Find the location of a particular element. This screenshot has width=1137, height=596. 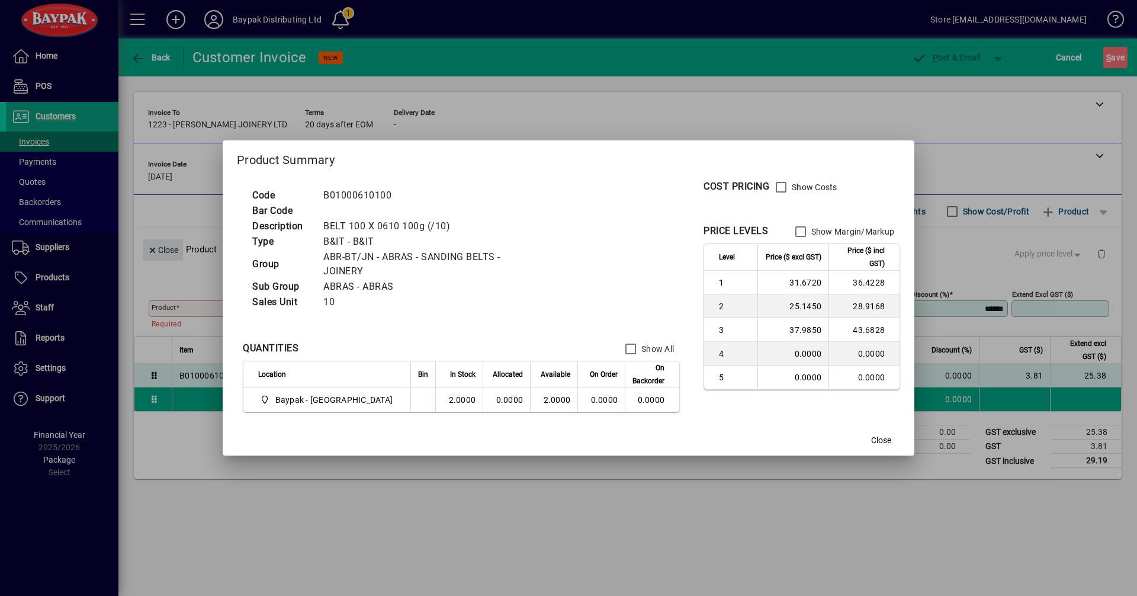

td: 31.6720 is located at coordinates (793, 282).